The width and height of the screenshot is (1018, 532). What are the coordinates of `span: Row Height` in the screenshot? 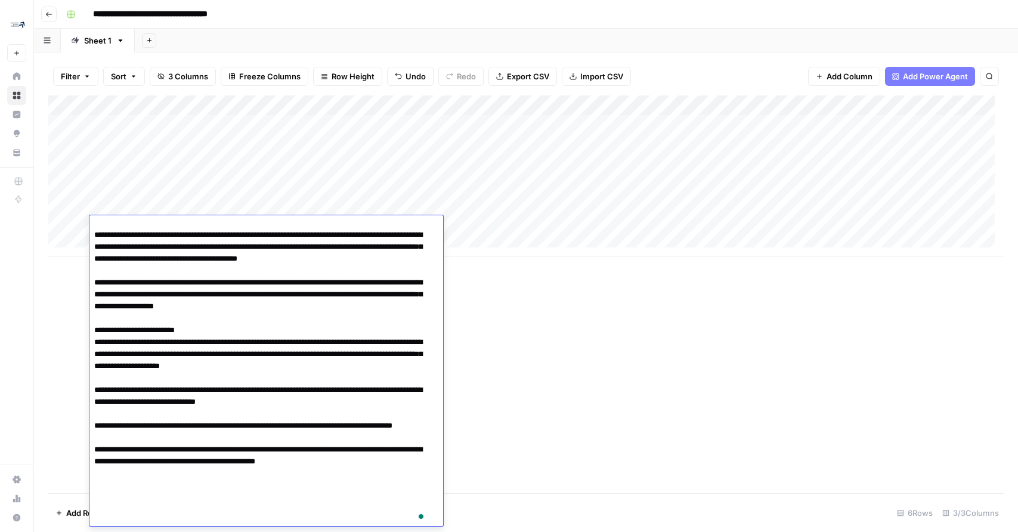 It's located at (353, 76).